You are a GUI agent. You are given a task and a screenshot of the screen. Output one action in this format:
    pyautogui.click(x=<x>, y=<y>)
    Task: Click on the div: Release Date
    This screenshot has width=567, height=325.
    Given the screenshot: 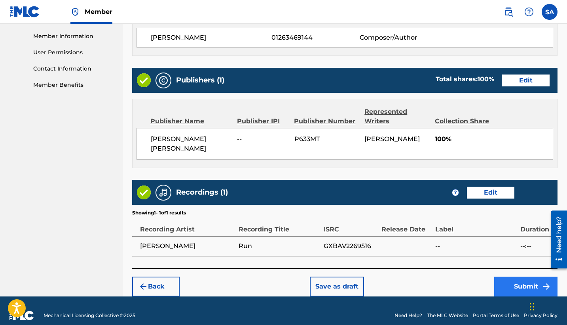 What is the action you would take?
    pyautogui.click(x=406, y=225)
    